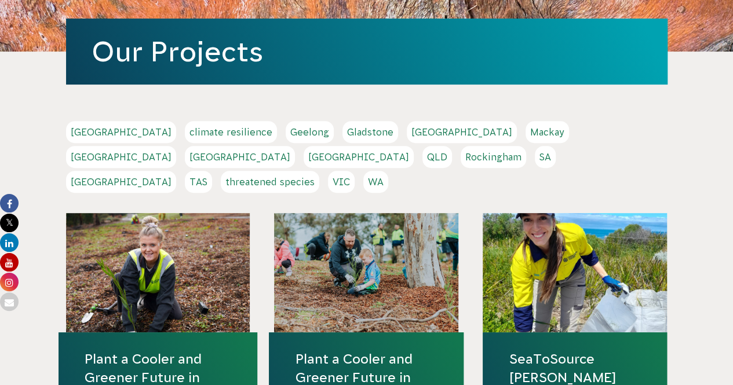  I want to click on a: Geelong, so click(309, 132).